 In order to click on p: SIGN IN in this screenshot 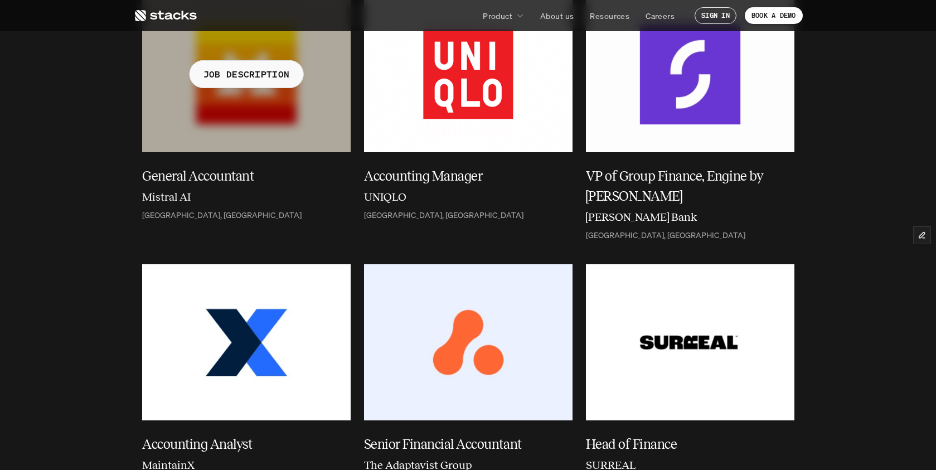, I will do `click(715, 16)`.